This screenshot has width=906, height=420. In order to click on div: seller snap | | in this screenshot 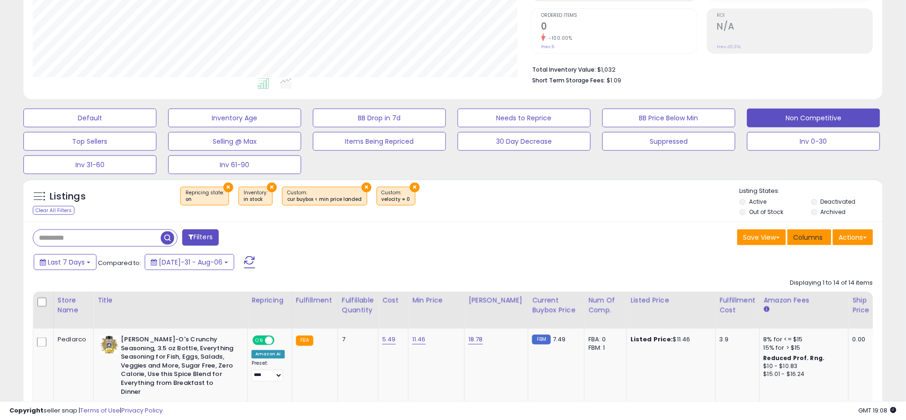, I will do `click(86, 411)`.